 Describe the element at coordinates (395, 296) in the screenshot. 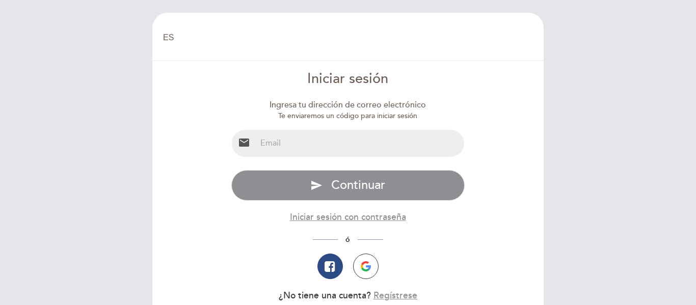

I see `button: Regístrese` at that location.